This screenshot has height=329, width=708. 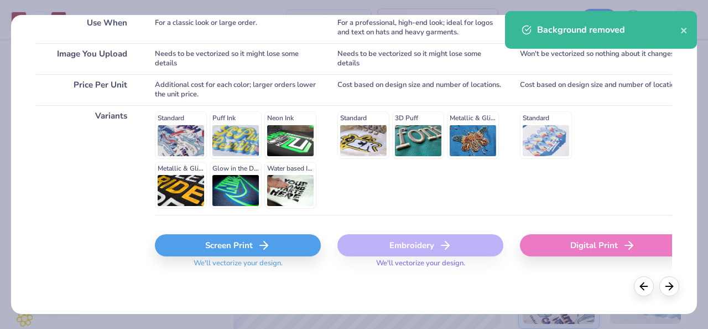 I want to click on div: Additional cost for each color; larger orders lower the unit price., so click(x=238, y=90).